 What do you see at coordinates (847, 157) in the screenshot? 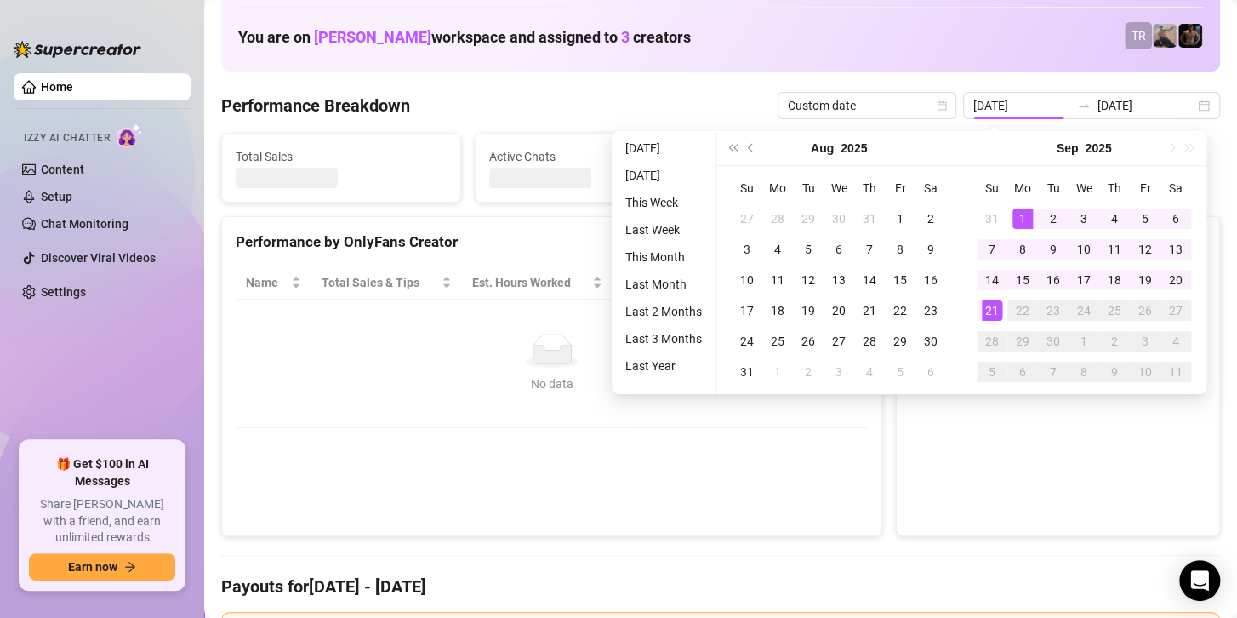
I see `span: Messages Sent` at bounding box center [847, 157].